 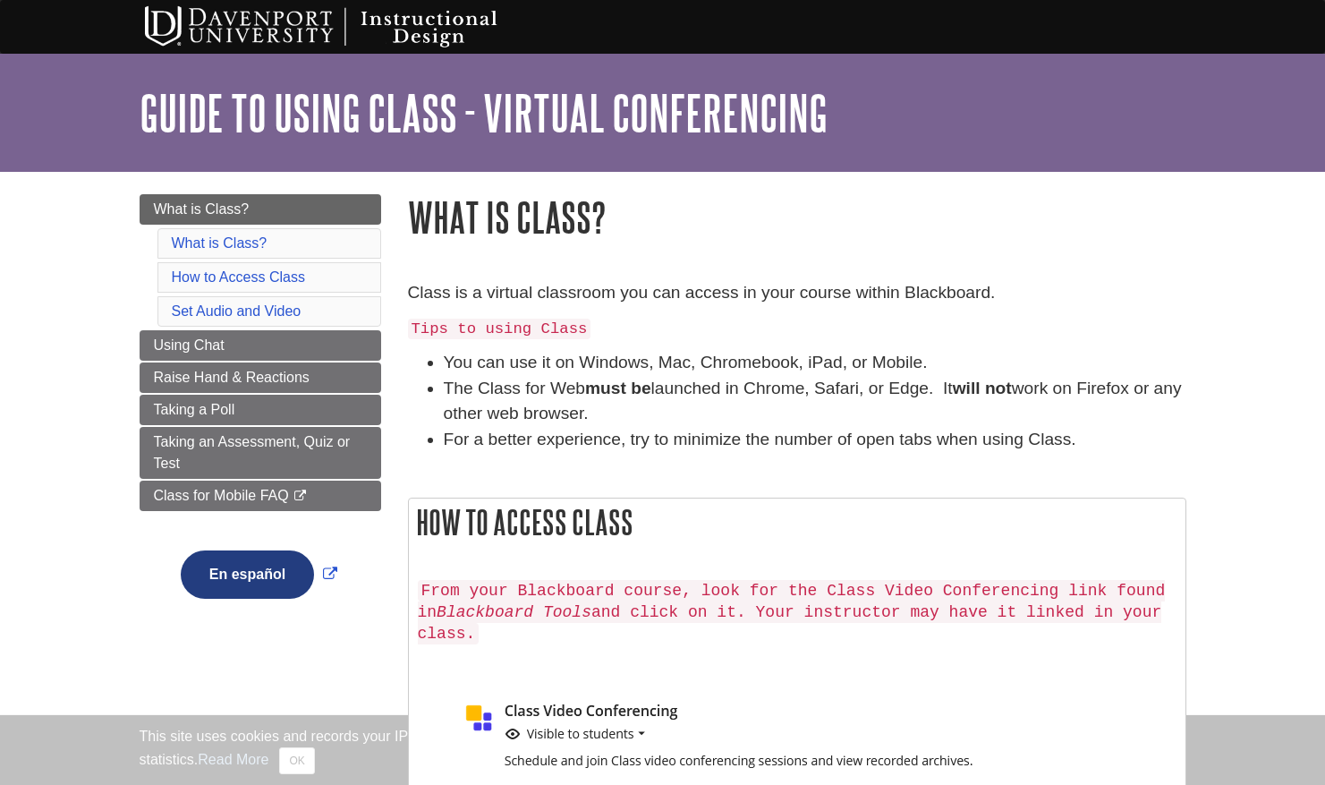 I want to click on em: Blackboard Tools, so click(x=514, y=612).